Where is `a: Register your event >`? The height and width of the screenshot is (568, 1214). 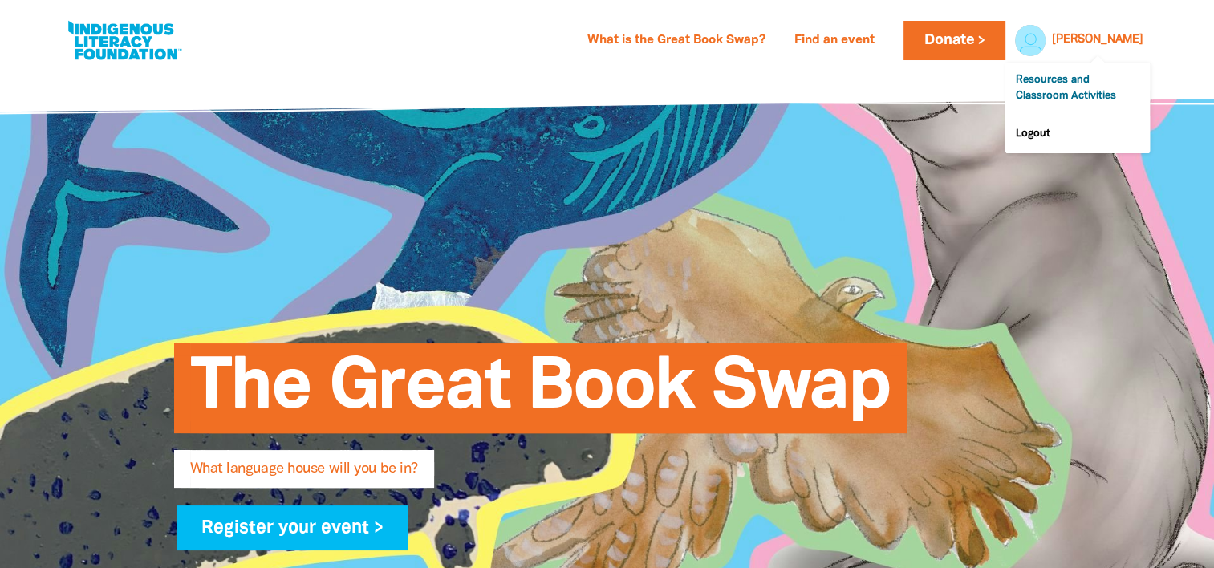 a: Register your event > is located at coordinates (292, 528).